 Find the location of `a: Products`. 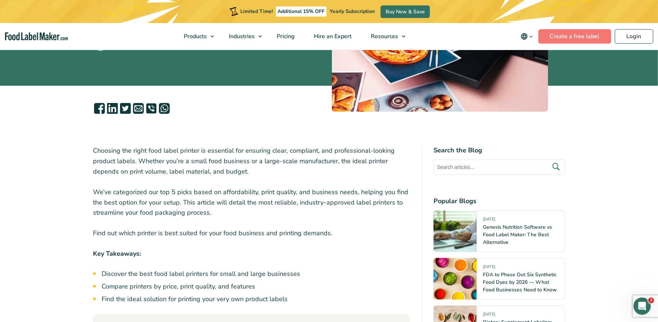

a: Products is located at coordinates (196, 36).